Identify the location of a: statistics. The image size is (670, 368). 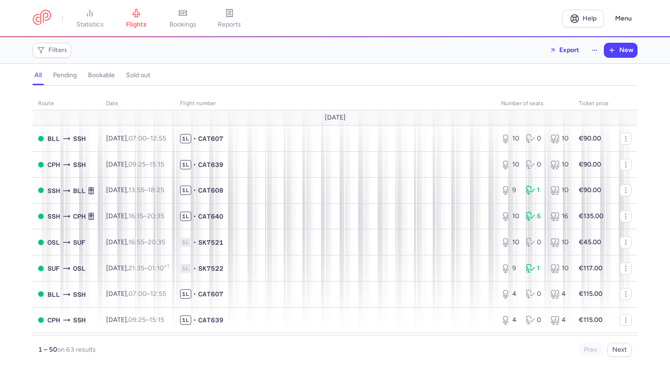
(90, 19).